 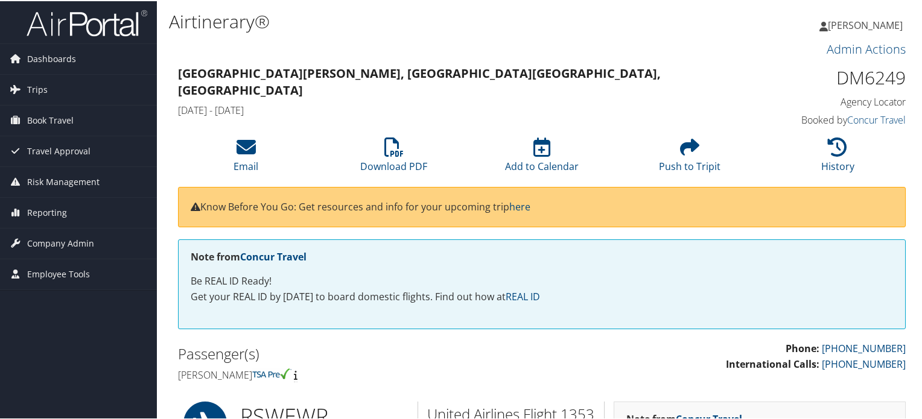 I want to click on img: tsa-precheck.png, so click(x=271, y=373).